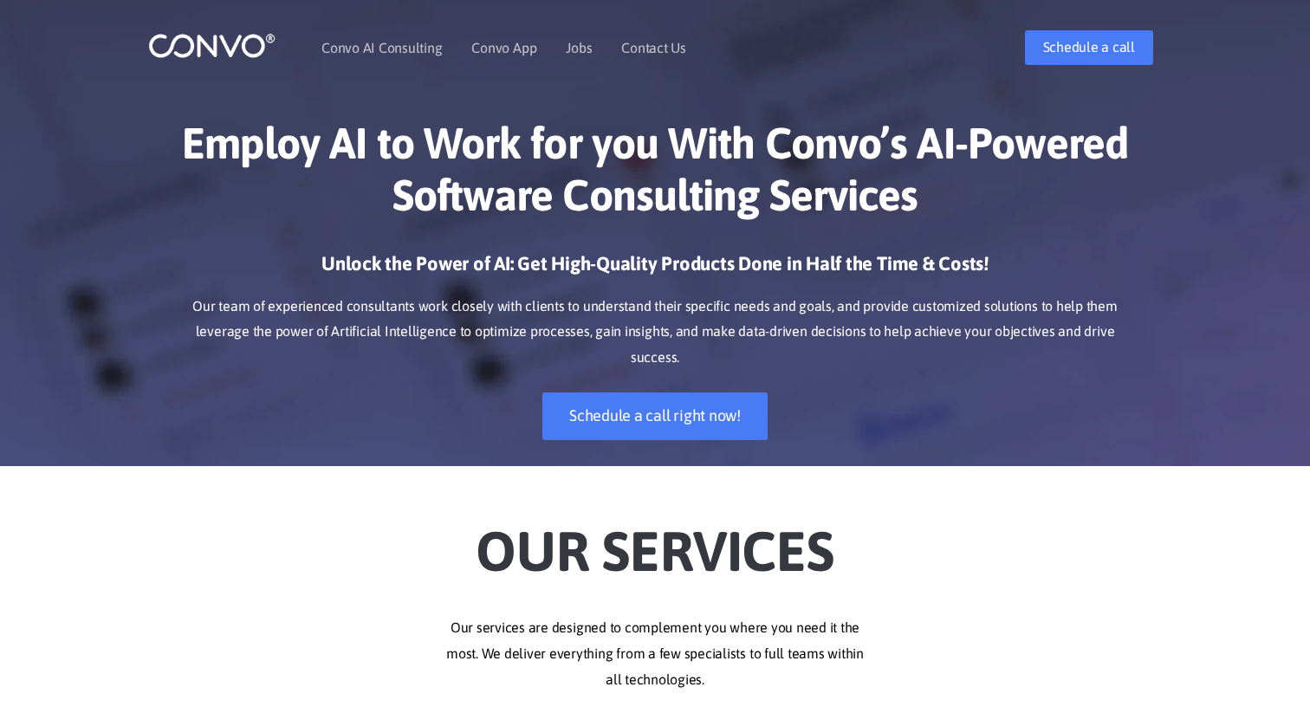 The image size is (1310, 713). I want to click on p: Our services are designed to complement you where you need it the most. We deliver everything fro..., so click(655, 654).